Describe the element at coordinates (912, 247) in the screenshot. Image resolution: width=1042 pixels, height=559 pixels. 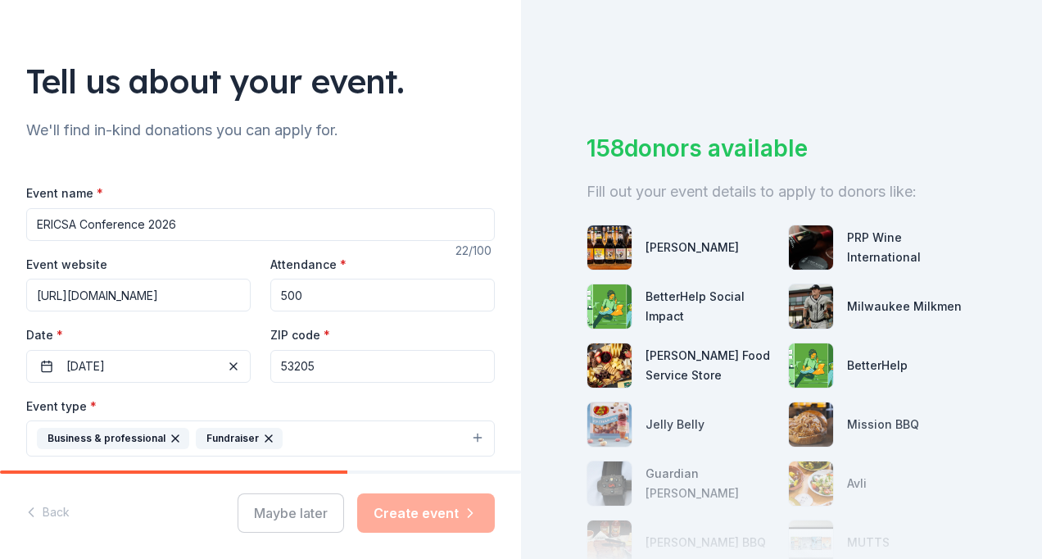
I see `div: PRP Wine International` at that location.